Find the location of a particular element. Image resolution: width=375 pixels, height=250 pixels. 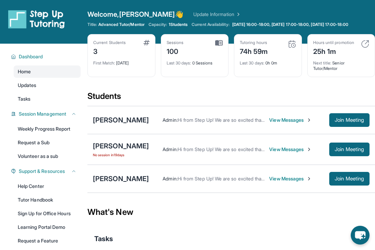

a: Volunteer as a sub is located at coordinates (47, 156).